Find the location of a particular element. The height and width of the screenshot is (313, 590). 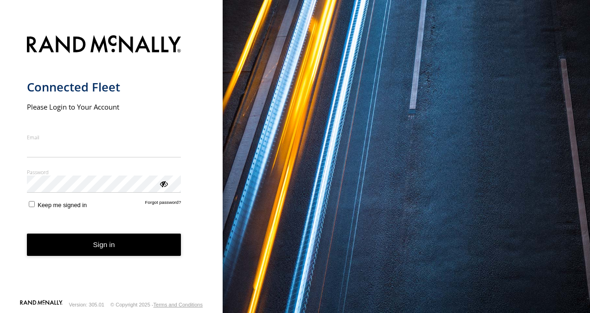

div: Version: 305.01 is located at coordinates (87, 304).